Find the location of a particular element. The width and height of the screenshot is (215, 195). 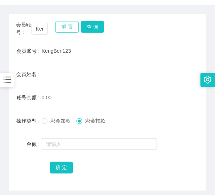

span: 0.00 is located at coordinates (46, 97).